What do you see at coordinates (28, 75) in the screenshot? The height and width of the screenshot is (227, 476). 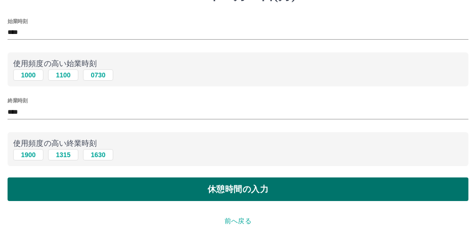 I see `button: 1000` at bounding box center [28, 75].